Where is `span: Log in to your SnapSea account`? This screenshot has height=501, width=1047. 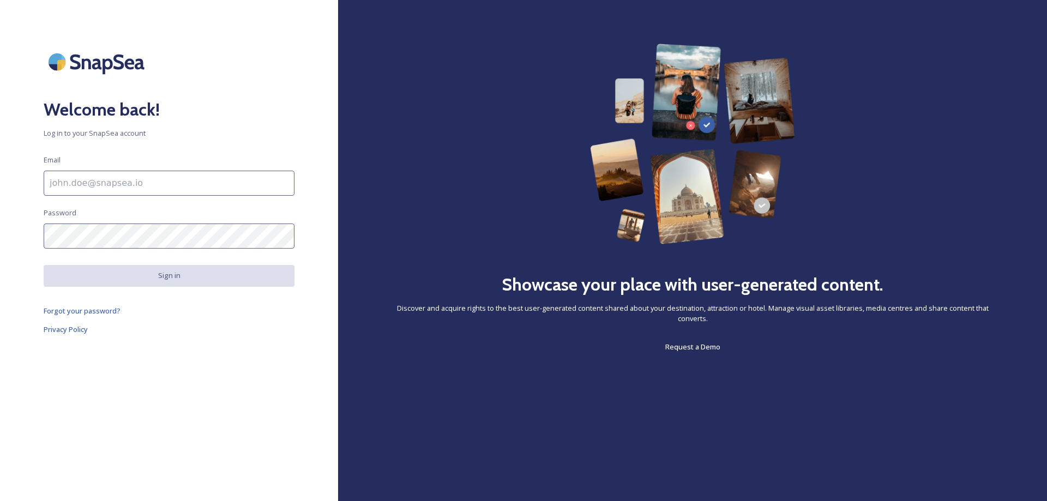
span: Log in to your SnapSea account is located at coordinates (169, 133).